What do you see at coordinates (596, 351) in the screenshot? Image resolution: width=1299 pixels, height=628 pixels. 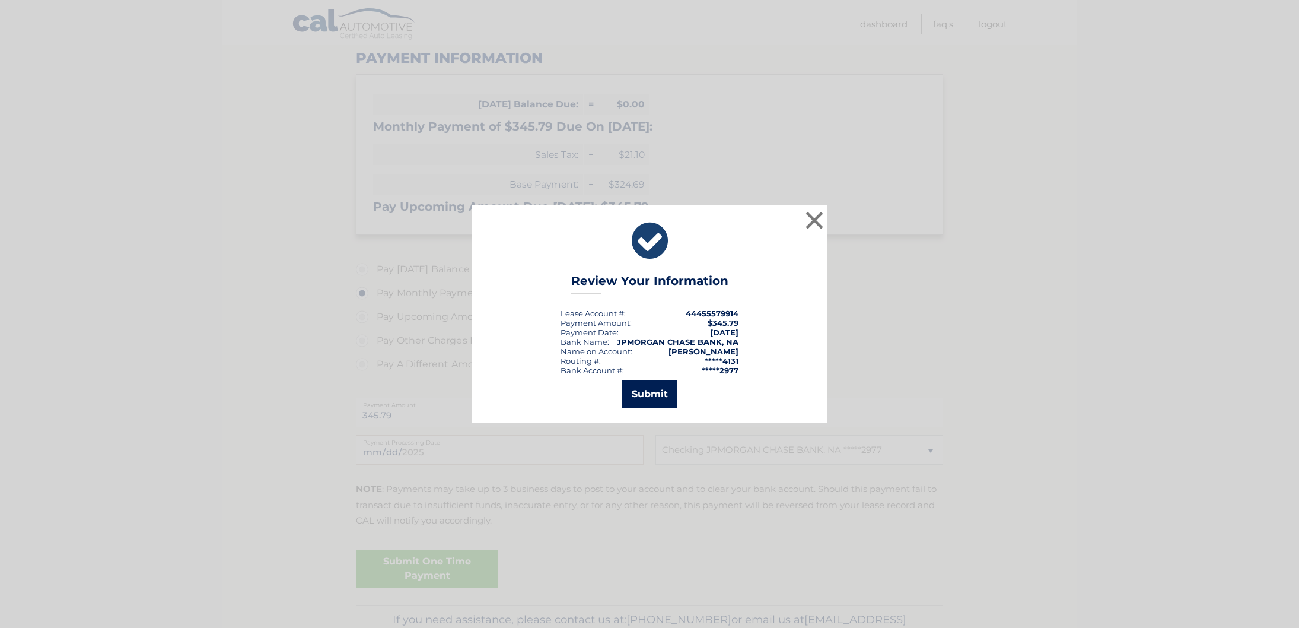 I see `div: Name on Account:` at bounding box center [596, 351].